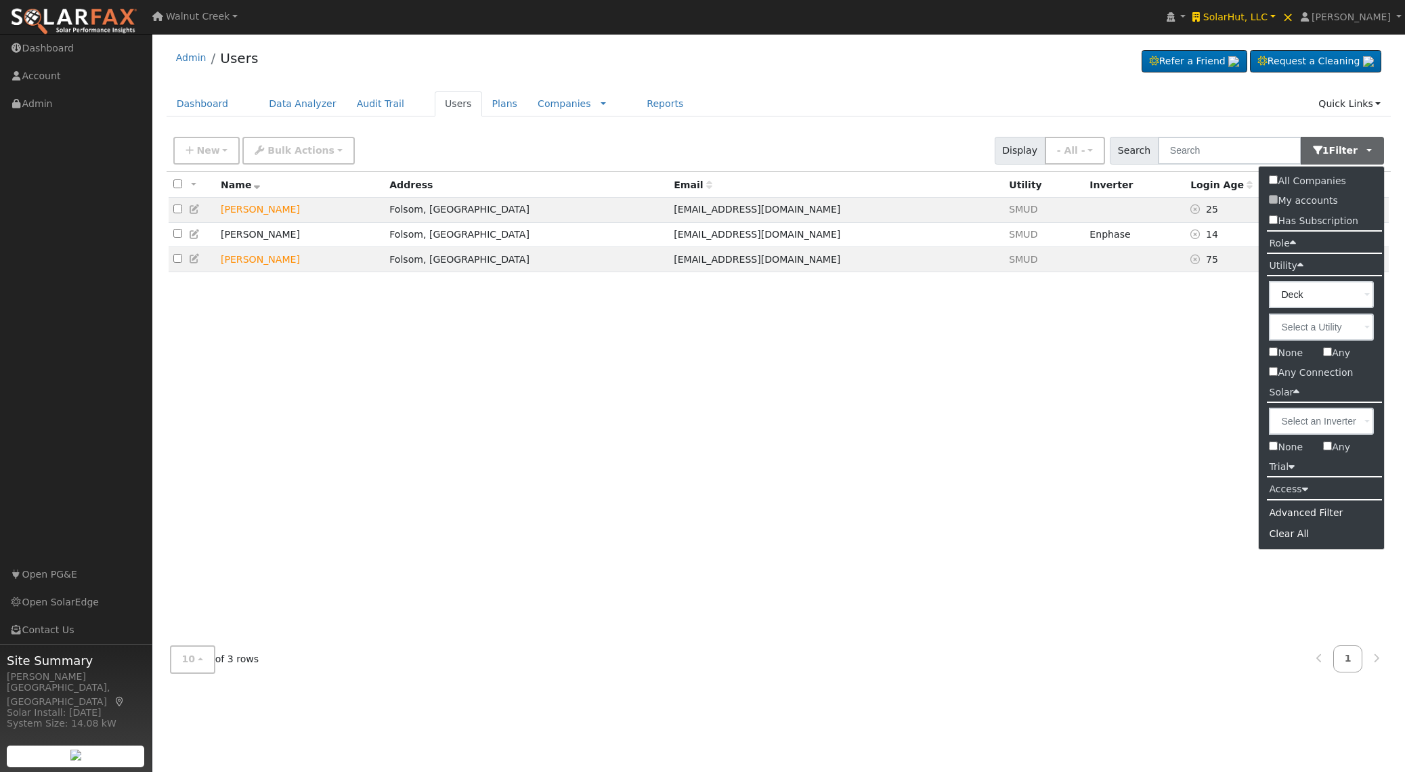 This screenshot has width=1405, height=772. I want to click on span: Filter, so click(1346, 150).